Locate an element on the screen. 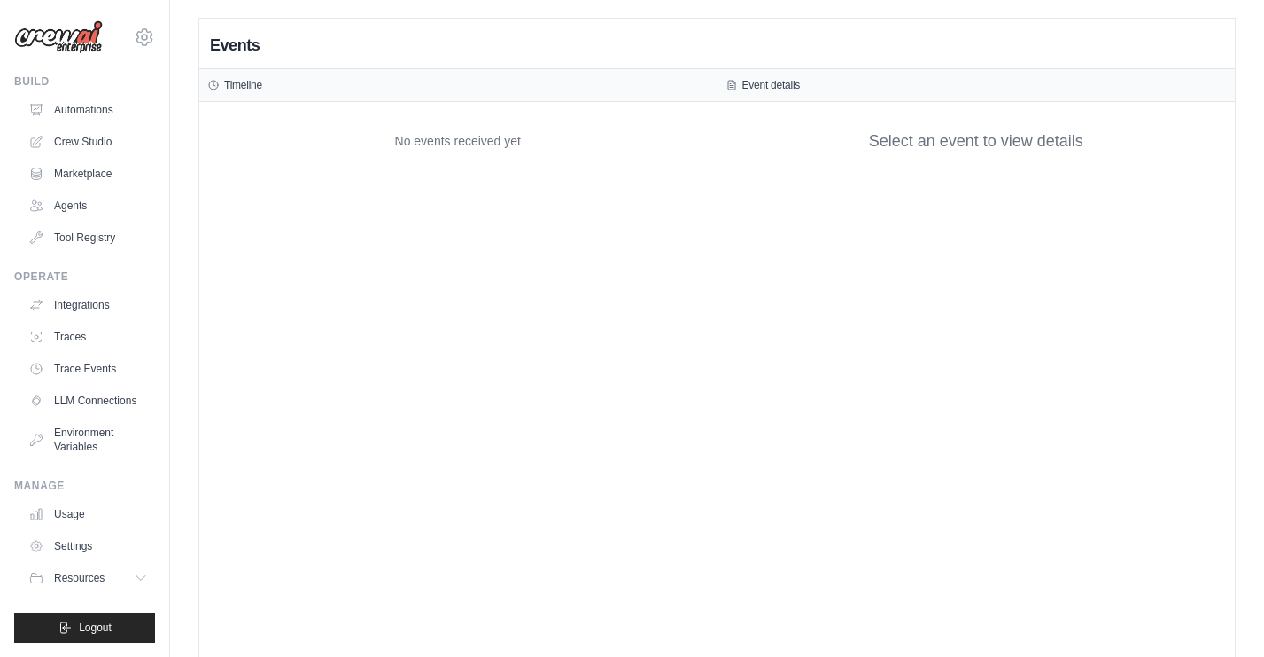 The width and height of the screenshot is (1264, 657). a: Settings is located at coordinates (88, 546).